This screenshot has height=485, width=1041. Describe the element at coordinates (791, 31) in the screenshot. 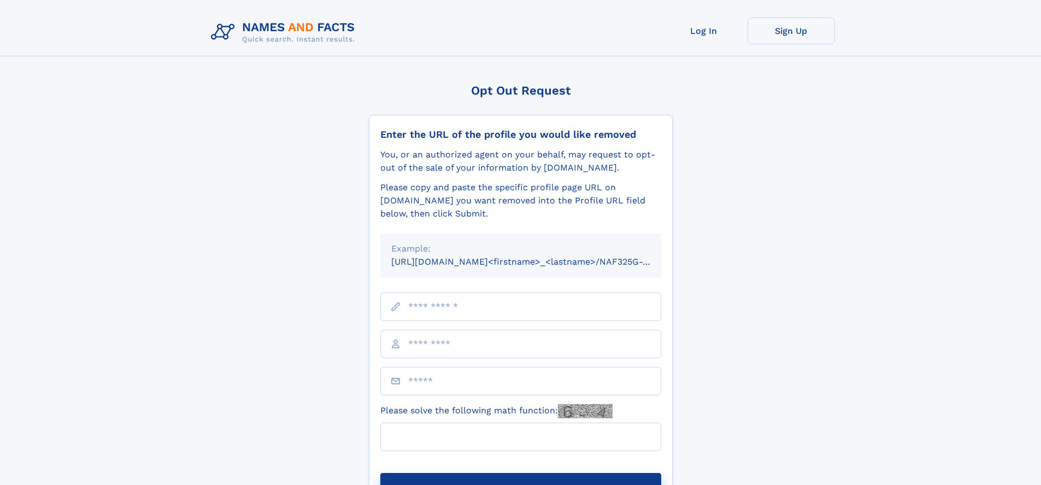

I see `a: Sign Up` at that location.